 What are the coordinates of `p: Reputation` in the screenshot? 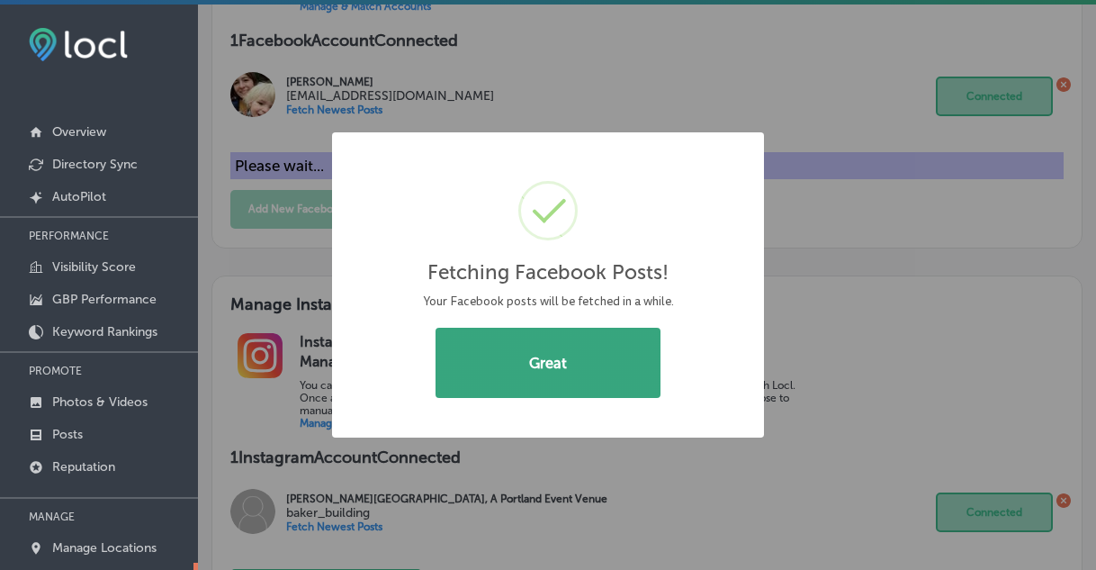 It's located at (84, 466).